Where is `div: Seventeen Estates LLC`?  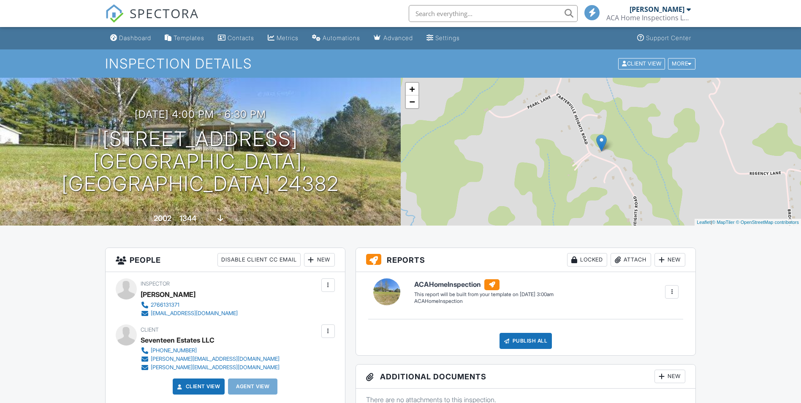
div: Seventeen Estates LLC is located at coordinates (177, 340).